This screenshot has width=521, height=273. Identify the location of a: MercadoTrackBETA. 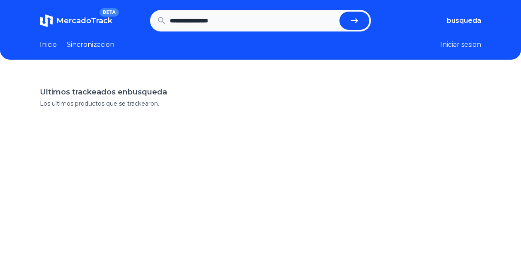
(76, 21).